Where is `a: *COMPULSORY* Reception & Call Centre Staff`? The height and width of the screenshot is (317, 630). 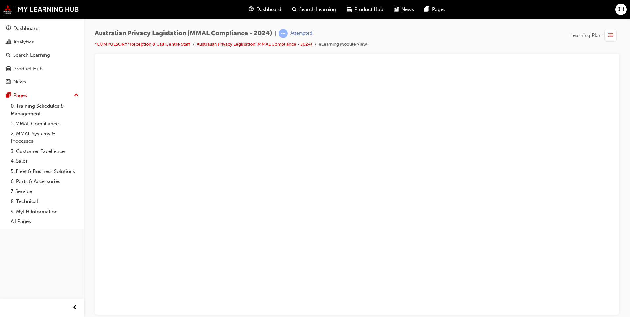
a: *COMPULSORY* Reception & Call Centre Staff is located at coordinates (142, 44).